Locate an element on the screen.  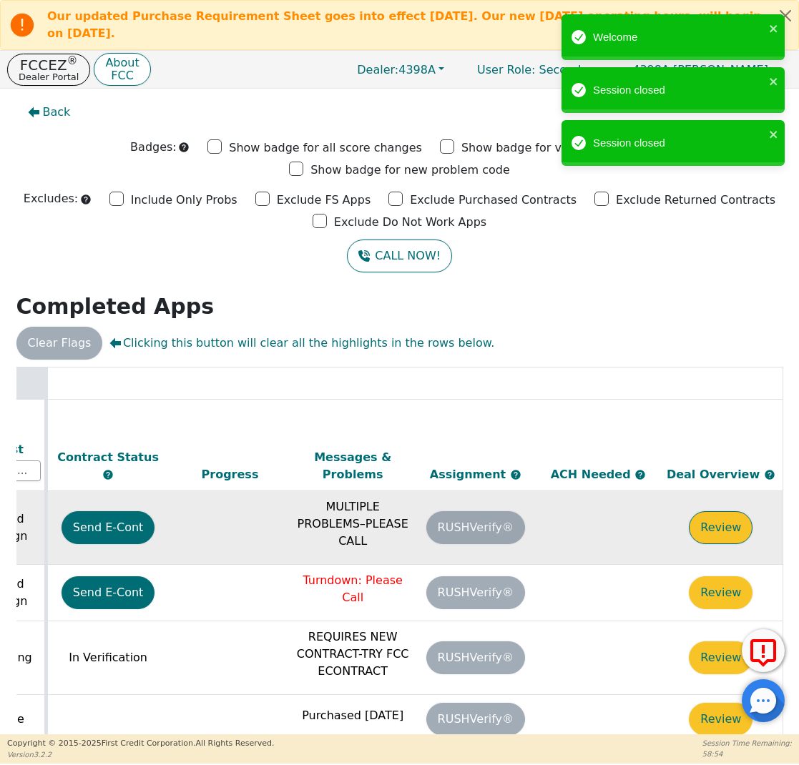
p: FCCEZ is located at coordinates (49, 65).